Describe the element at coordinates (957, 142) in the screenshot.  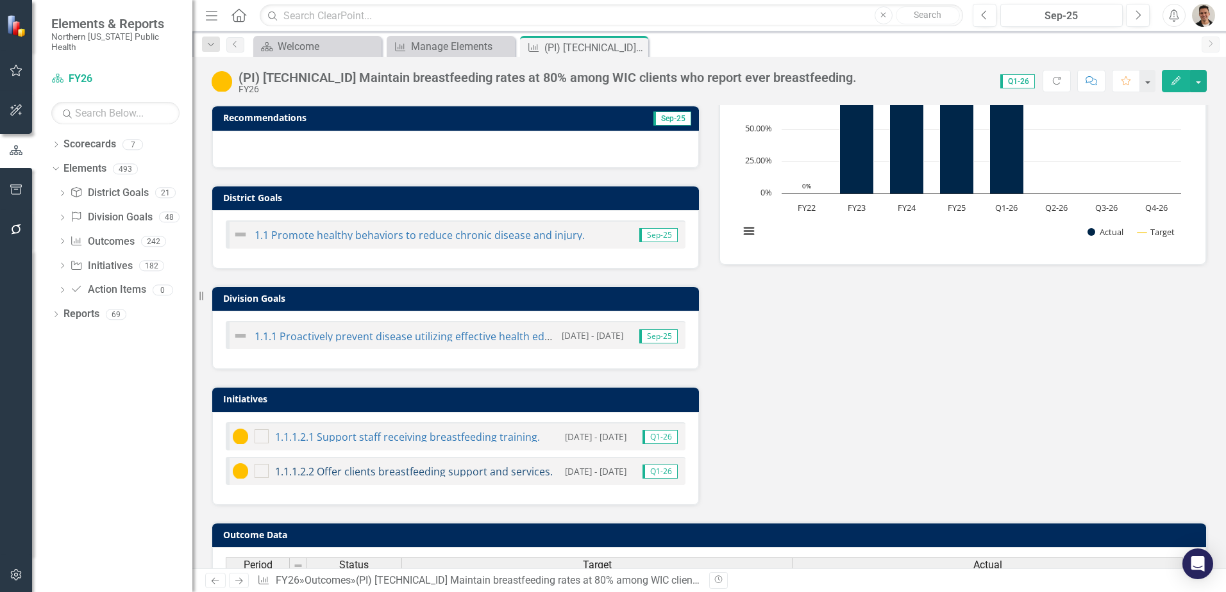
I see `path: FY25, 81. Actual.` at that location.